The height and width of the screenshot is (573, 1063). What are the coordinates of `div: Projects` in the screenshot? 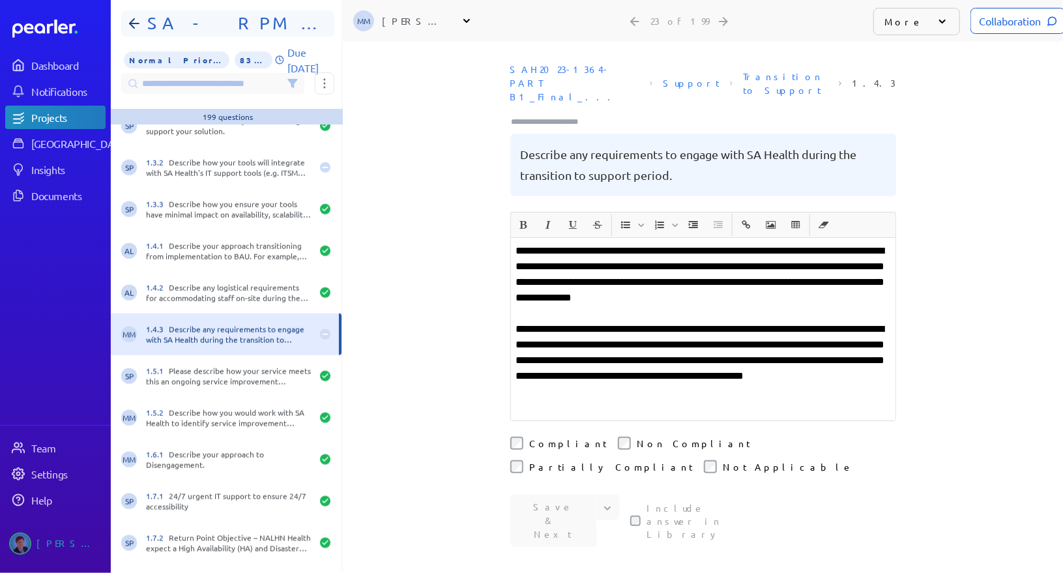 It's located at (68, 117).